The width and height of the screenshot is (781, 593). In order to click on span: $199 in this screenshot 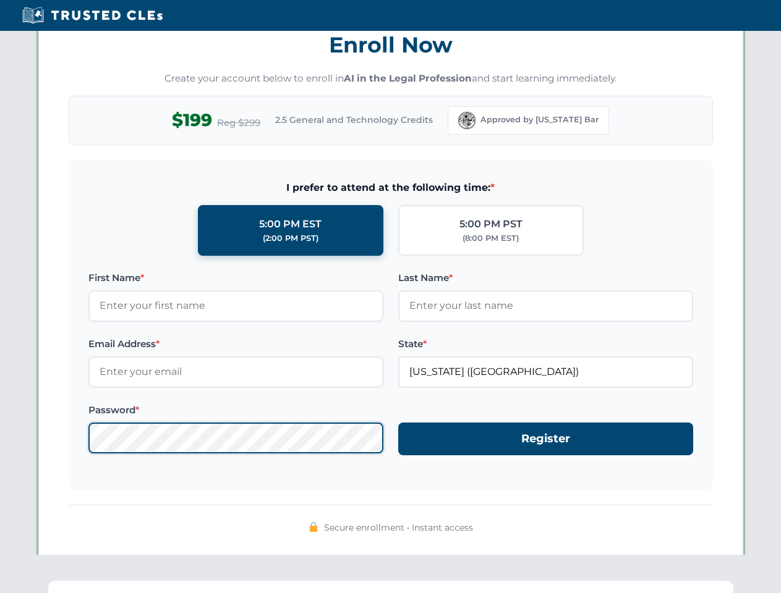, I will do `click(192, 120)`.